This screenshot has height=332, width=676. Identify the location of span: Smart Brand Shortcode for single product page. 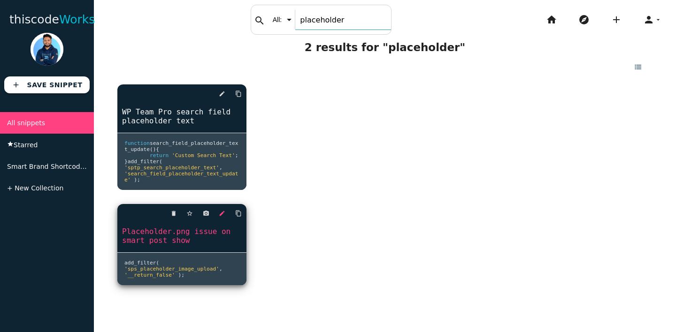
(85, 167).